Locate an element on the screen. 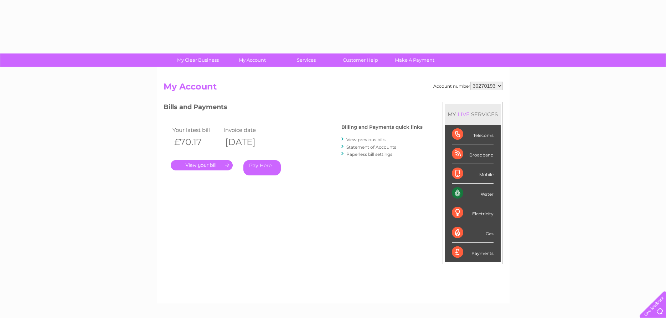  a: My Account is located at coordinates (252, 60).